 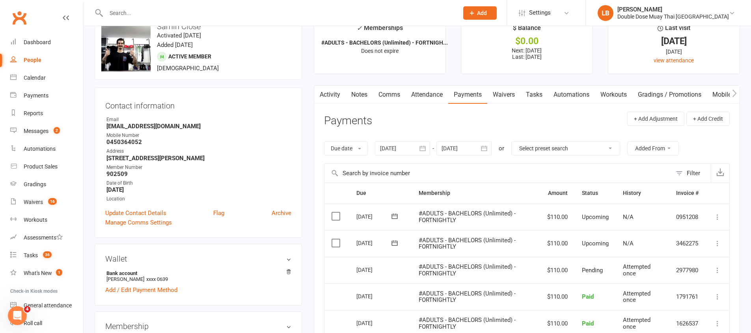 I want to click on span: Pending, so click(x=592, y=270).